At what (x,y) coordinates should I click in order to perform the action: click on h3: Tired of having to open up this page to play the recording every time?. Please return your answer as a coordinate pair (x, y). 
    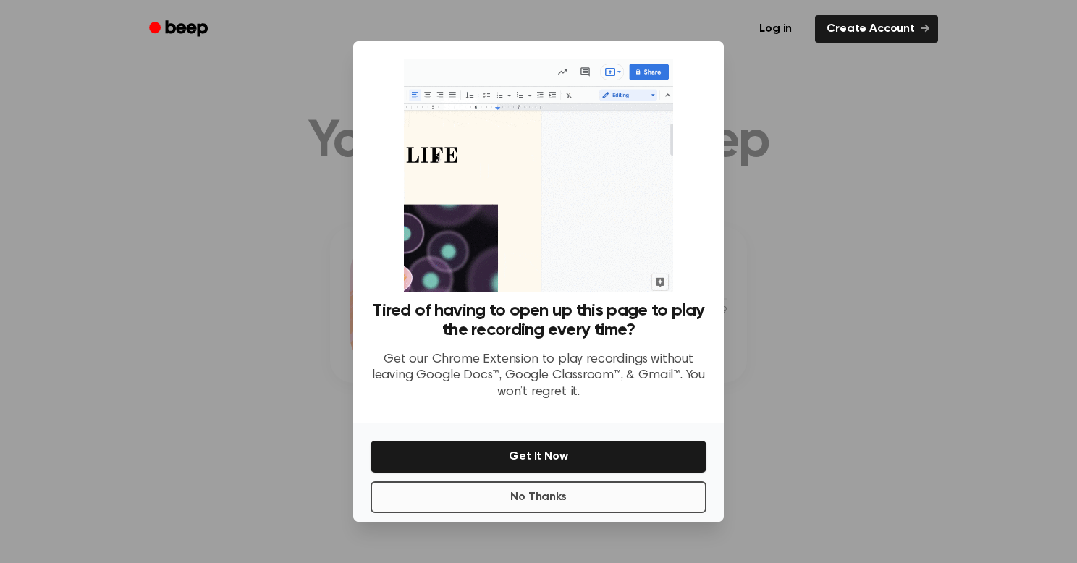
    Looking at the image, I should click on (538, 321).